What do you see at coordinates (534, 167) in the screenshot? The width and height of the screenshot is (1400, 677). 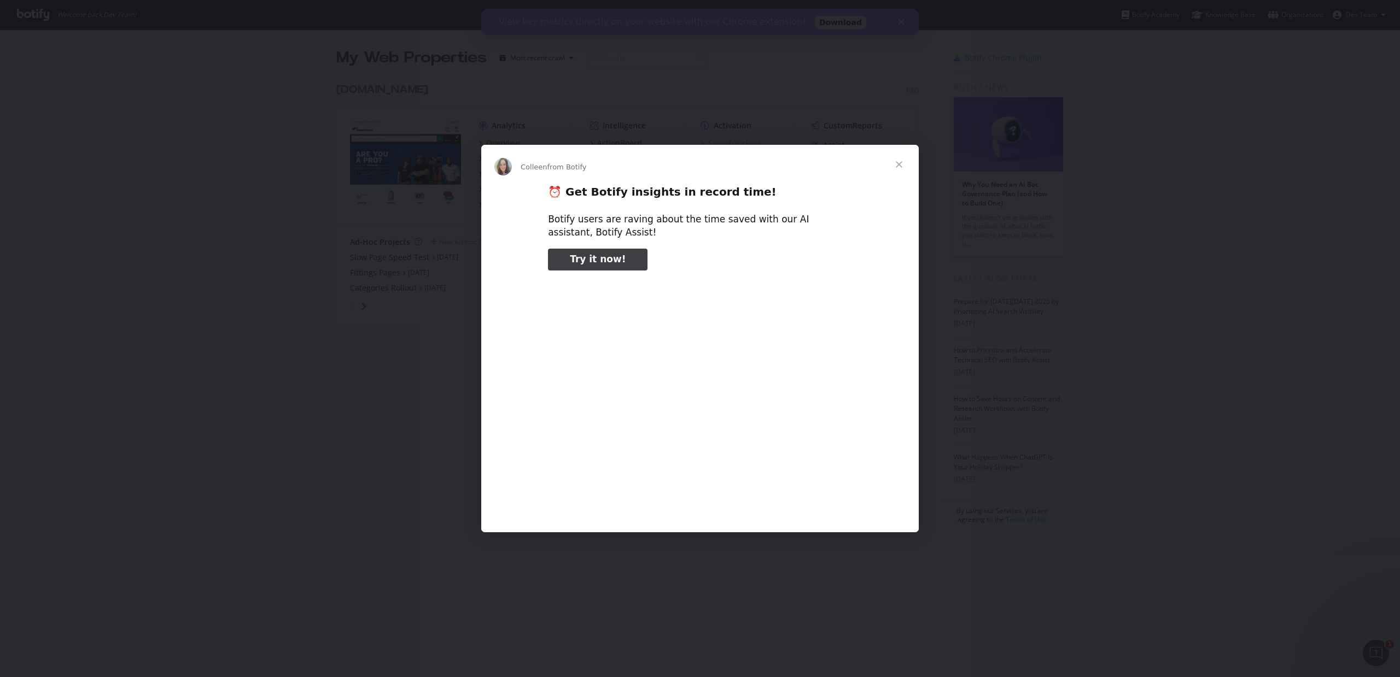 I see `span: Colleen` at bounding box center [534, 167].